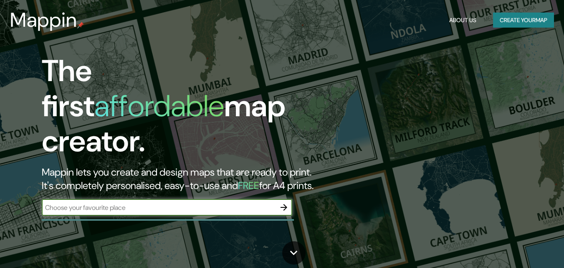 This screenshot has height=268, width=564. I want to click on h5: FREE, so click(248, 185).